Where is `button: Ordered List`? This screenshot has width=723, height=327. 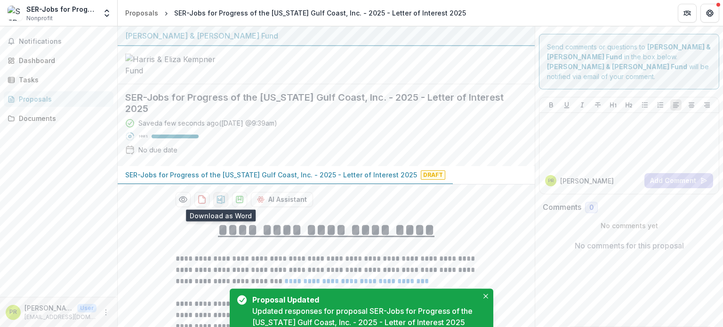
button: Ordered List is located at coordinates (660, 105).